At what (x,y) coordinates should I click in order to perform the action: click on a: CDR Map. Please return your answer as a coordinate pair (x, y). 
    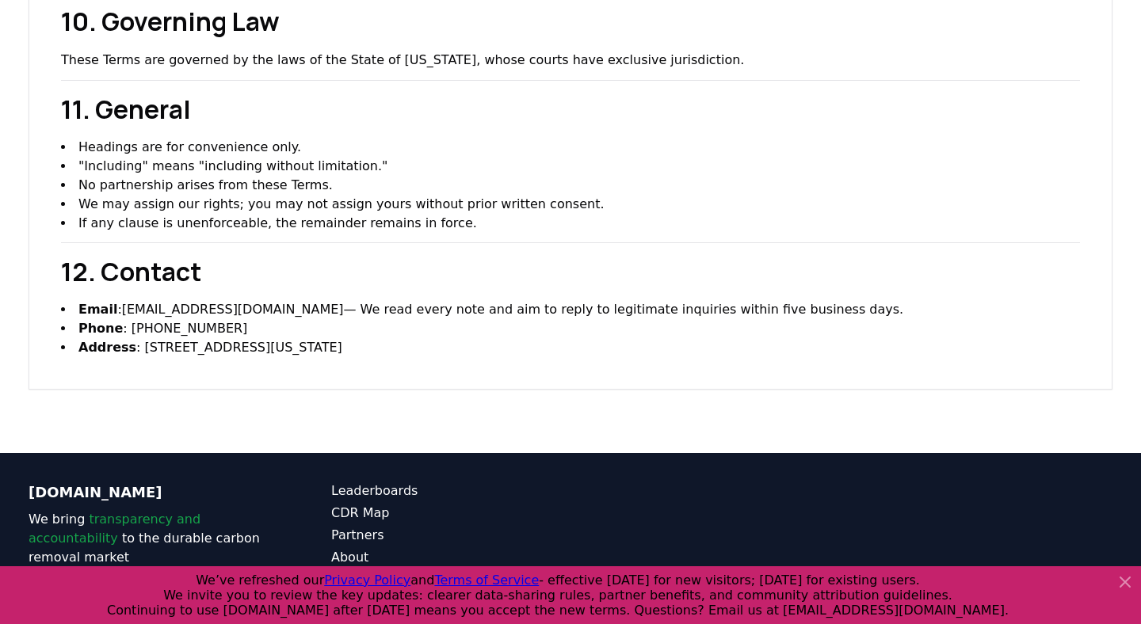
    Looking at the image, I should click on (451, 513).